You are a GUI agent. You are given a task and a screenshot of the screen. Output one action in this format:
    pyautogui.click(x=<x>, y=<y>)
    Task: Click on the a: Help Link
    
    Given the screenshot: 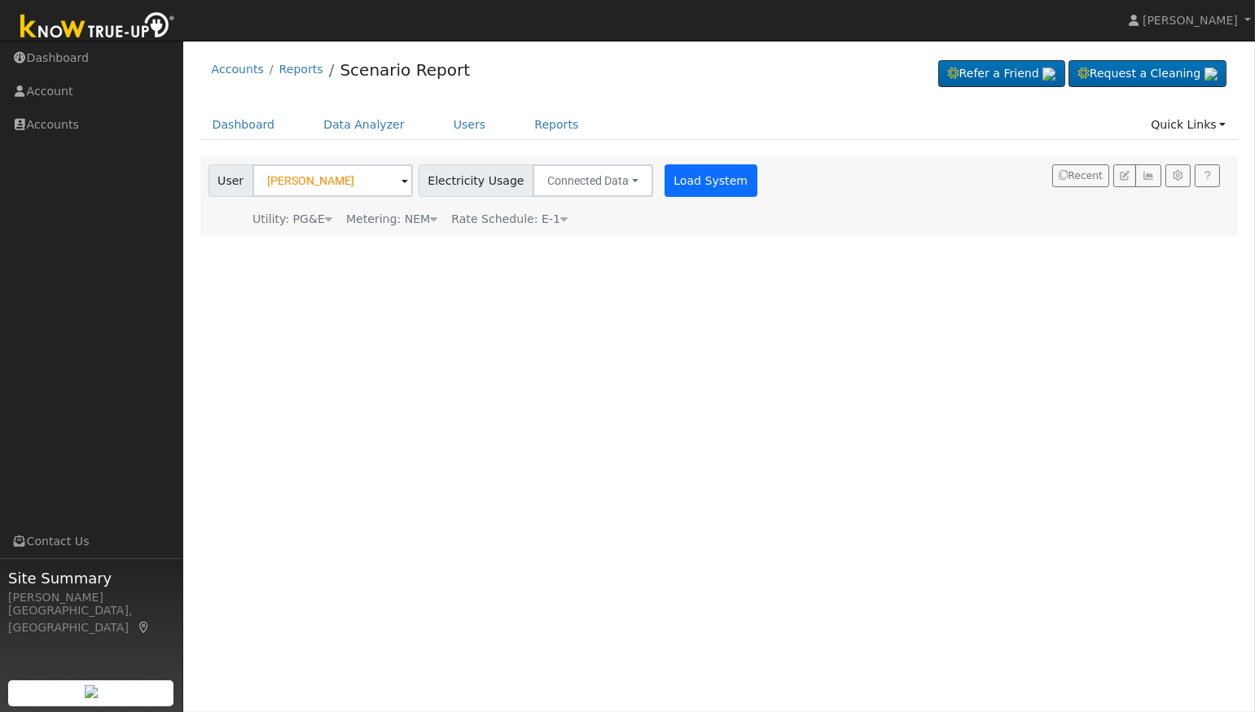 What is the action you would take?
    pyautogui.click(x=1207, y=176)
    